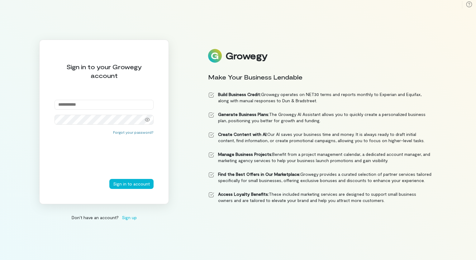 This screenshot has height=260, width=476. I want to click on strong: Access Loyalty Benefits:, so click(243, 194).